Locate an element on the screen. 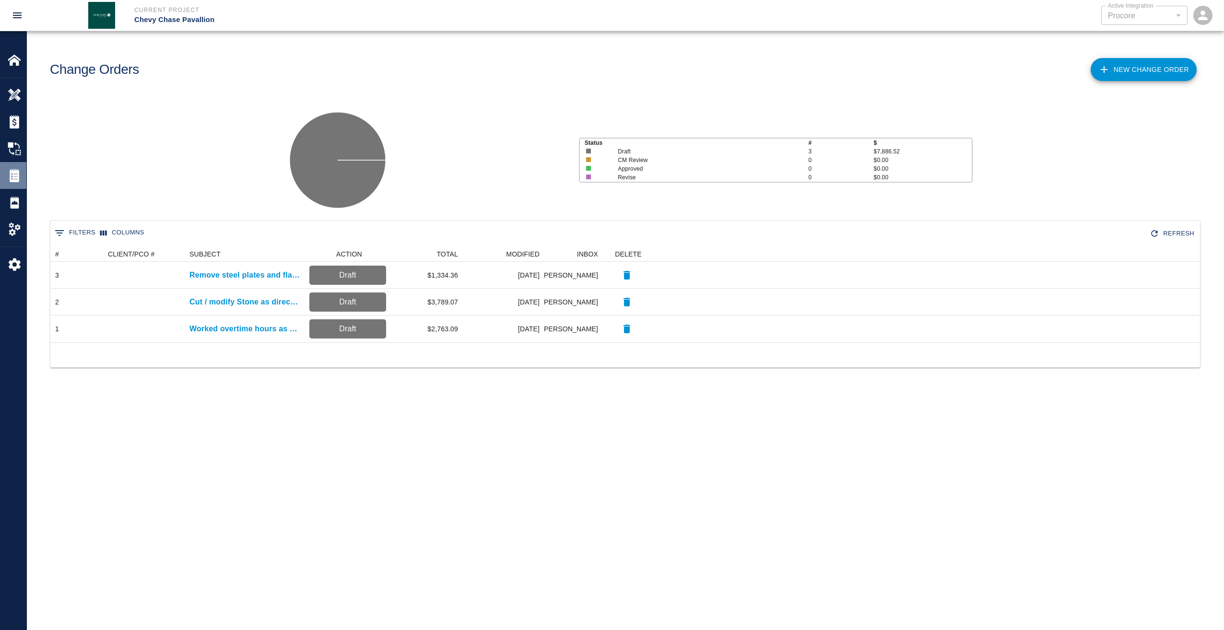 This screenshot has width=1224, height=630. h1: Change Orders is located at coordinates (94, 70).